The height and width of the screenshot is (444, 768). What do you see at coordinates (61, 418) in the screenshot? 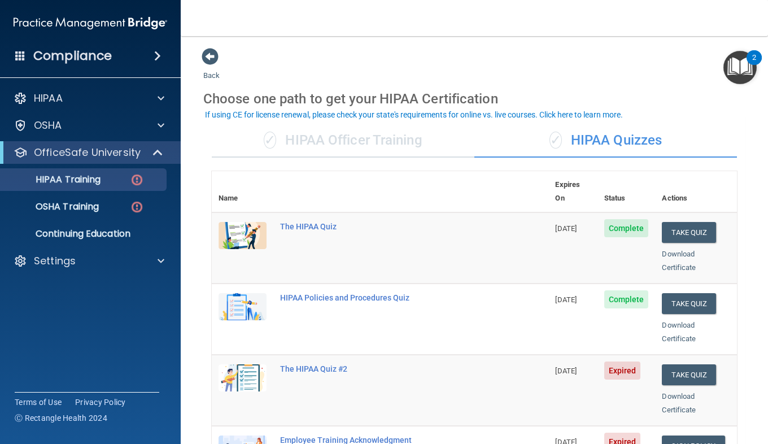
I see `span: Ⓒ Rectangle Health 2024` at bounding box center [61, 418].